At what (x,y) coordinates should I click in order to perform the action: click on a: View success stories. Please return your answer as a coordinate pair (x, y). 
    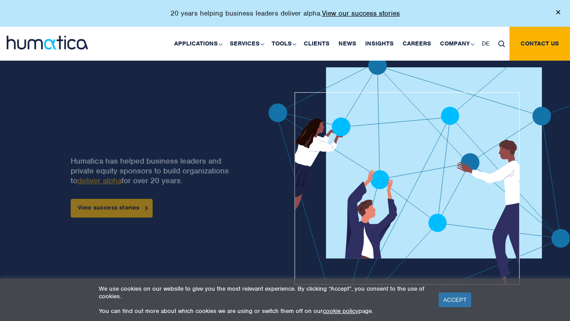
    Looking at the image, I should click on (111, 208).